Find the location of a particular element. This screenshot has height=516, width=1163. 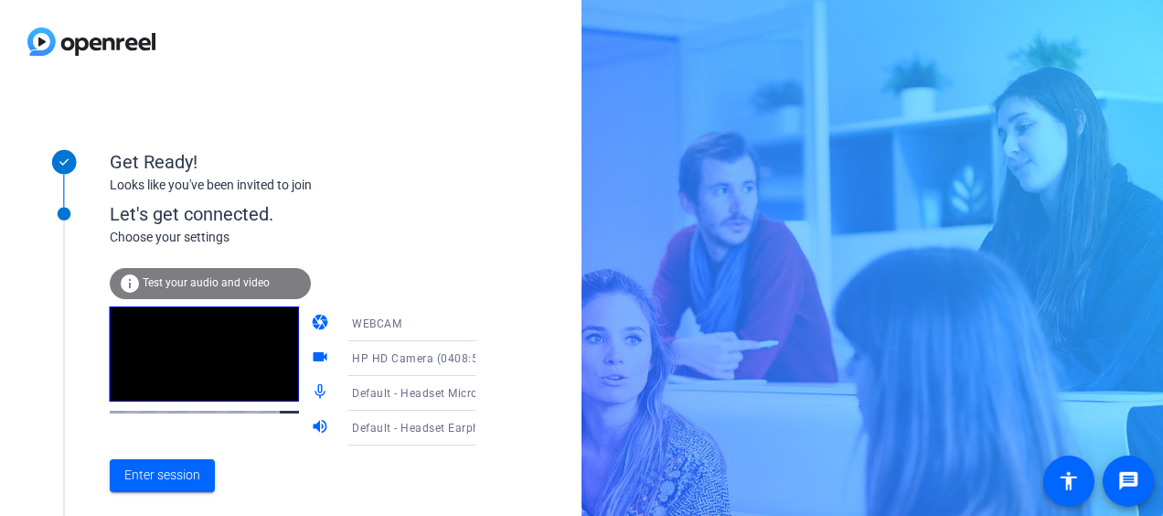

button: Enter session is located at coordinates (162, 475).